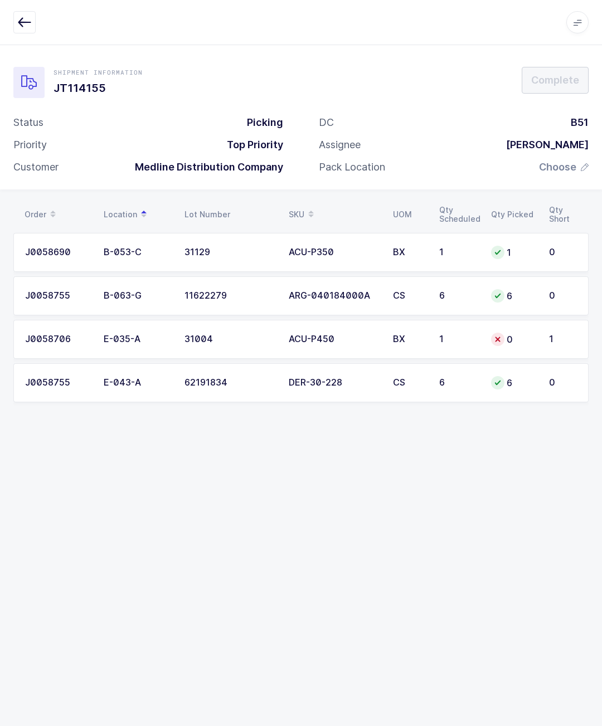 The height and width of the screenshot is (726, 602). I want to click on div: Top Priority, so click(250, 145).